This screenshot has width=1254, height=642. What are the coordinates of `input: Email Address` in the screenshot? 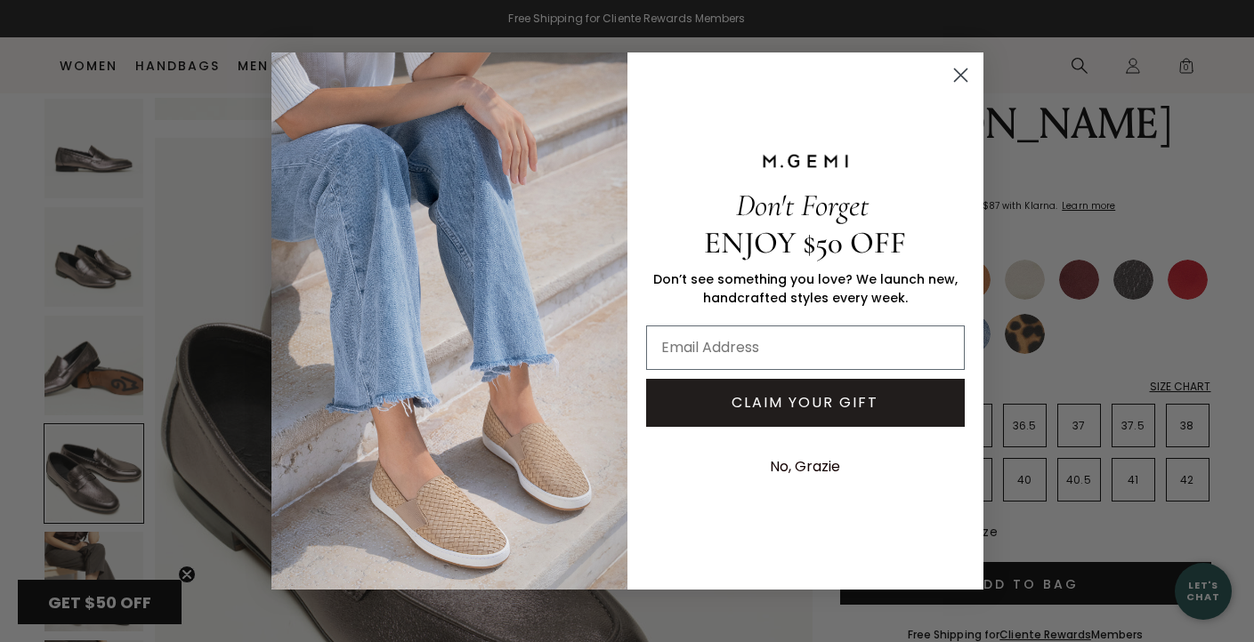 It's located at (805, 348).